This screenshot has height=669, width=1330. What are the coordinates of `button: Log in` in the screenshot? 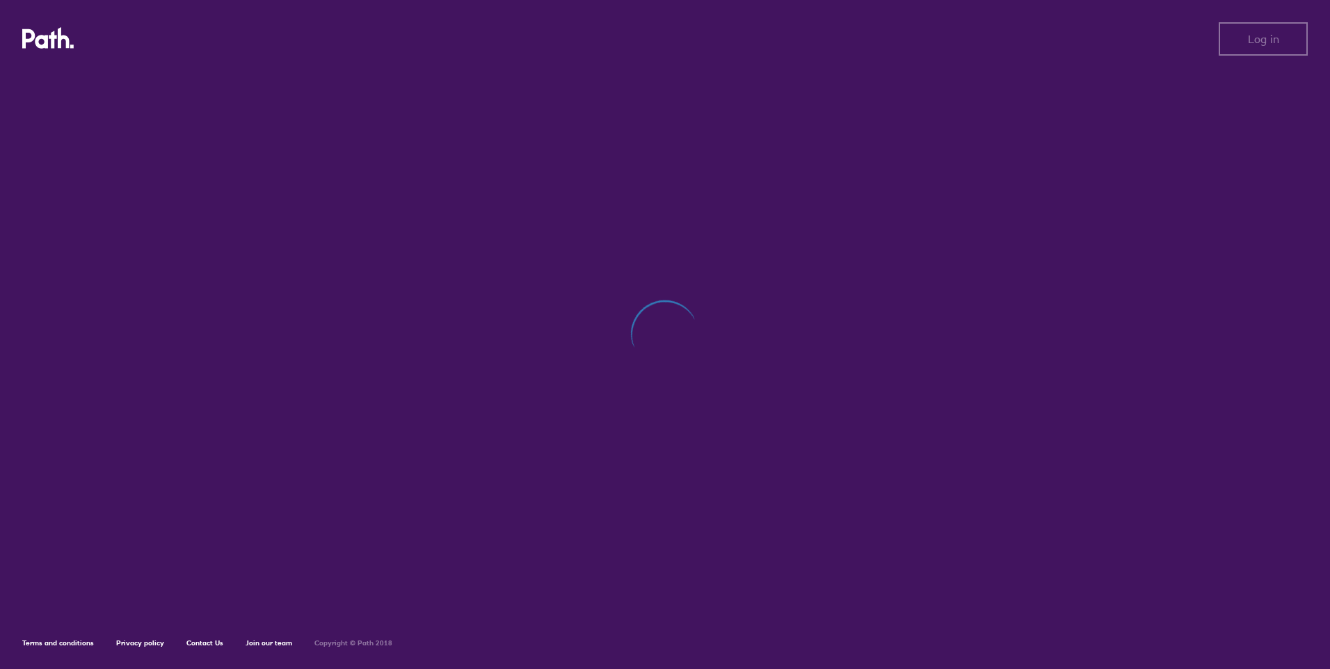 It's located at (1263, 39).